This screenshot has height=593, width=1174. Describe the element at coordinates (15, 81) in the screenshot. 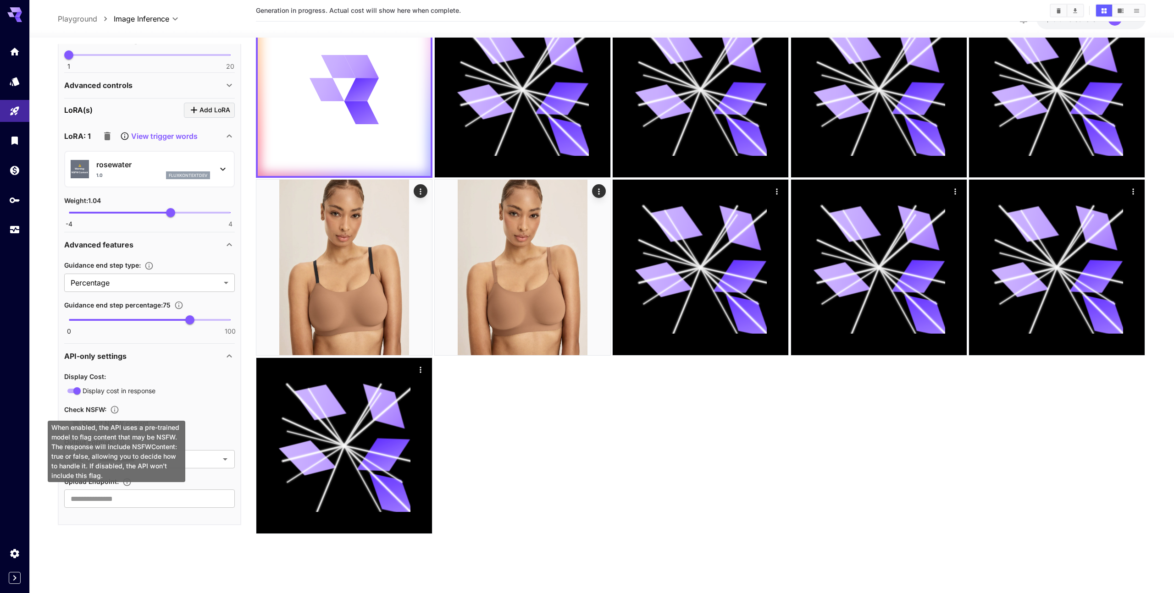

I see `div: Models` at that location.